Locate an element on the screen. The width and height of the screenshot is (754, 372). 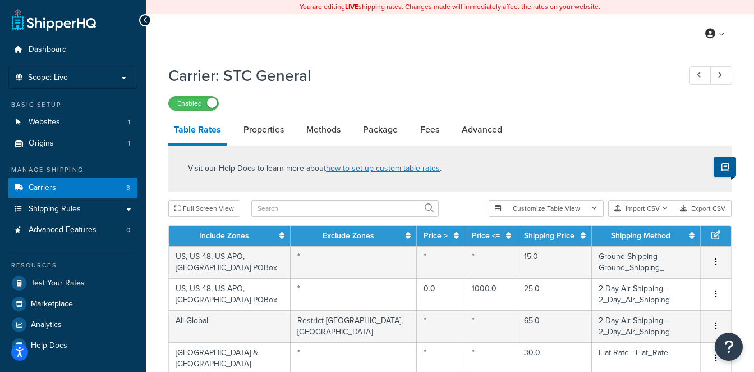
span: Dashboard is located at coordinates (48, 49).